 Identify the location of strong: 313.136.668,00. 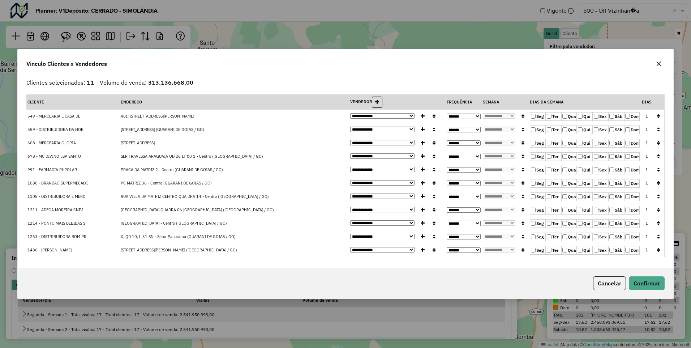
(171, 82).